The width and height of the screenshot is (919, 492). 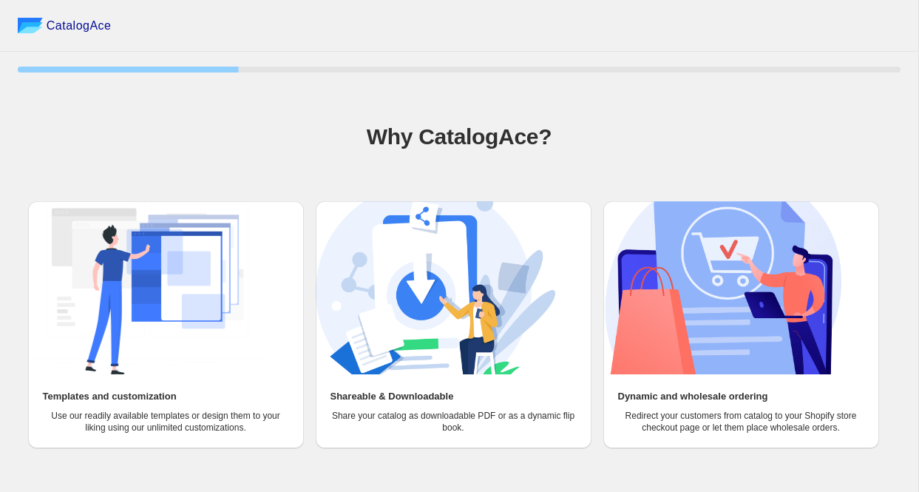 What do you see at coordinates (79, 26) in the screenshot?
I see `span: CatalogAce` at bounding box center [79, 26].